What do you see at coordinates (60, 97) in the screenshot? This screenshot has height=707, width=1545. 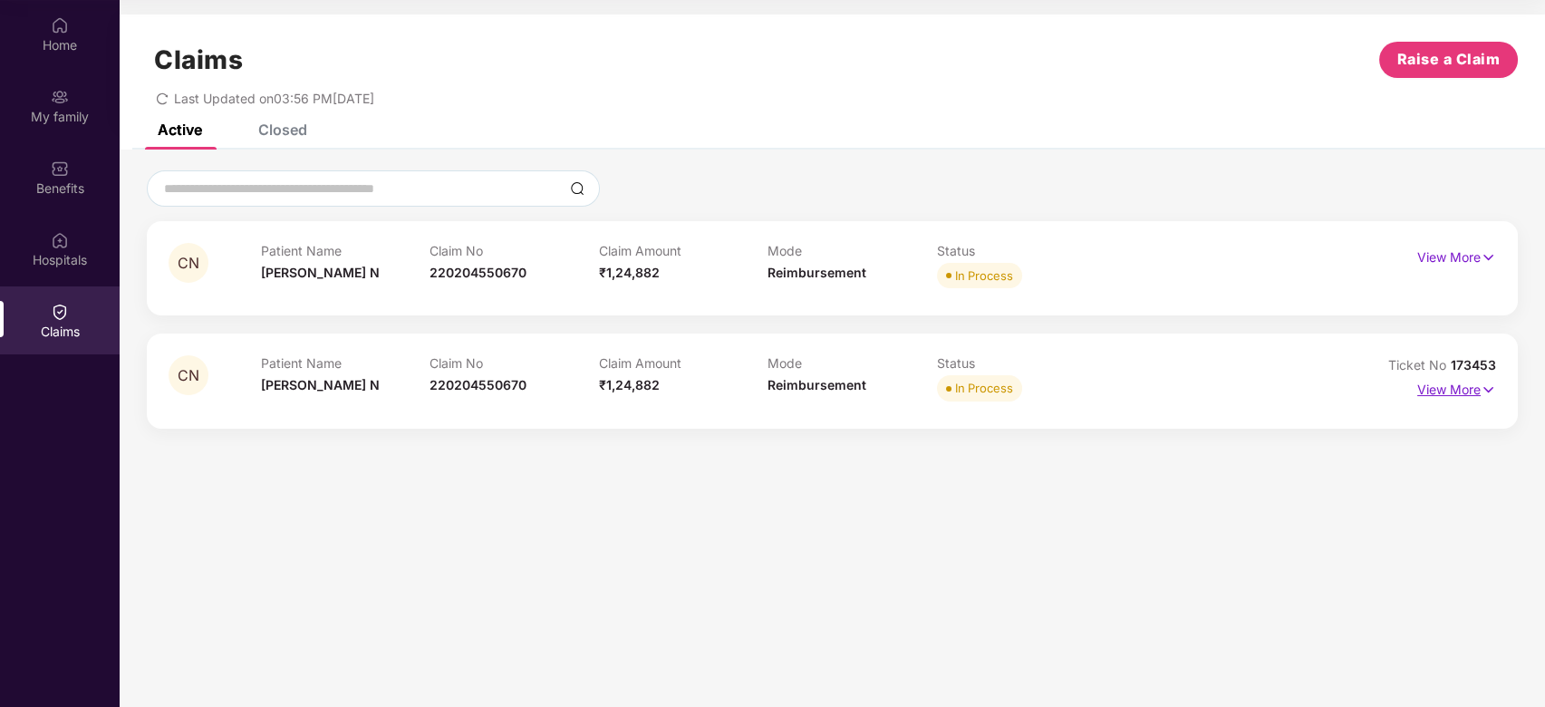 I see `img: svg+xml;base64,PHN2ZyB3aWR0aD0iMjAiIGhlaWdodD0iMjAiIHZpZXdCb3g9IjAgMCAyMCAyMCIgZmlsbD0ibm9uZSIgeG...` at bounding box center [60, 97].